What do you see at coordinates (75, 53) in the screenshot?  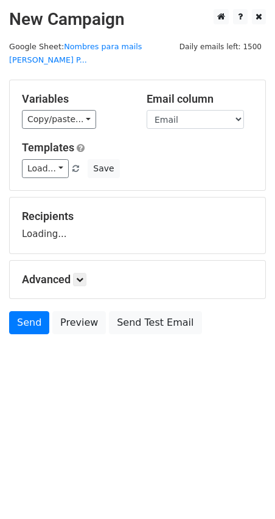 I see `small: Google Sheet:` at bounding box center [75, 53].